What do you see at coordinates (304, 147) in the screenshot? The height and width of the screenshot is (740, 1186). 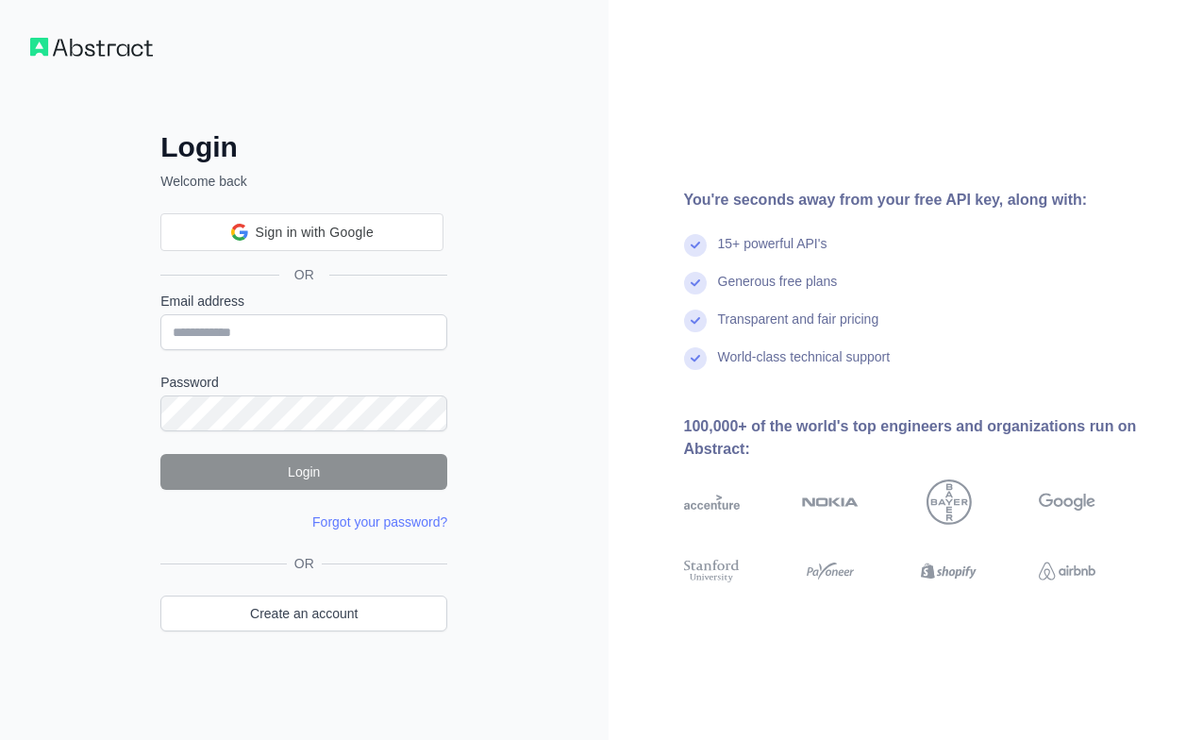 I see `h2: Login` at bounding box center [304, 147].